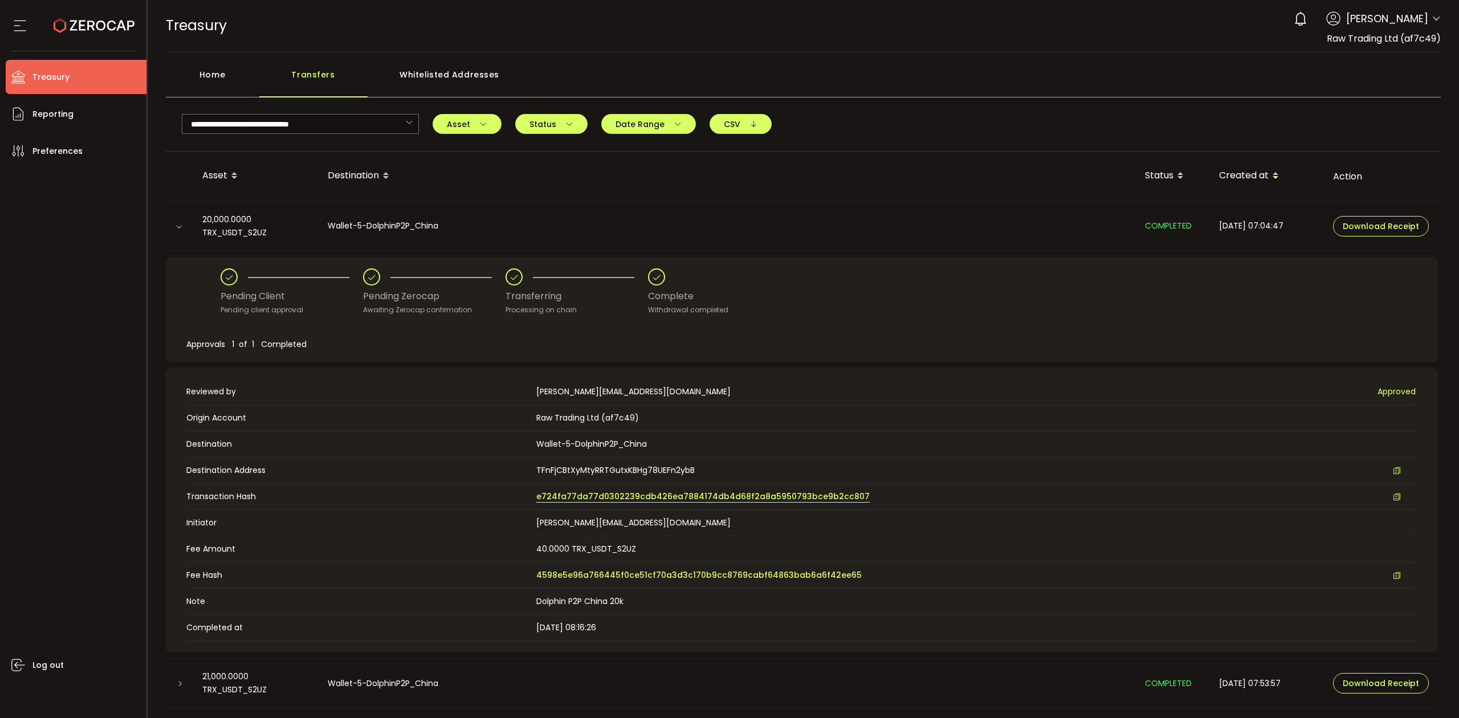 The height and width of the screenshot is (718, 1459). I want to click on span: Note, so click(359, 601).